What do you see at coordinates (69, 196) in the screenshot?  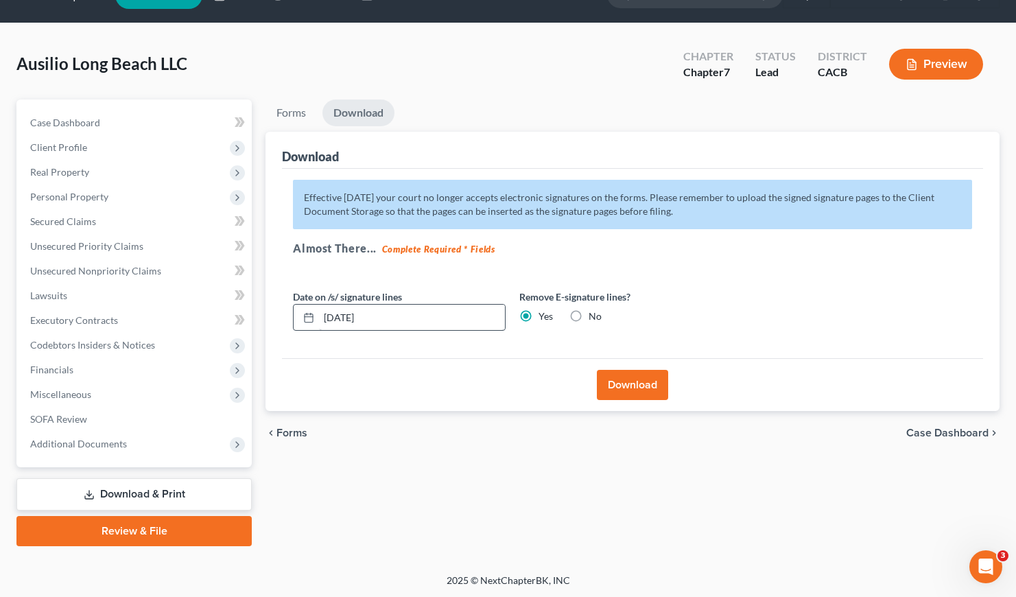 I see `span: Personal Property` at bounding box center [69, 196].